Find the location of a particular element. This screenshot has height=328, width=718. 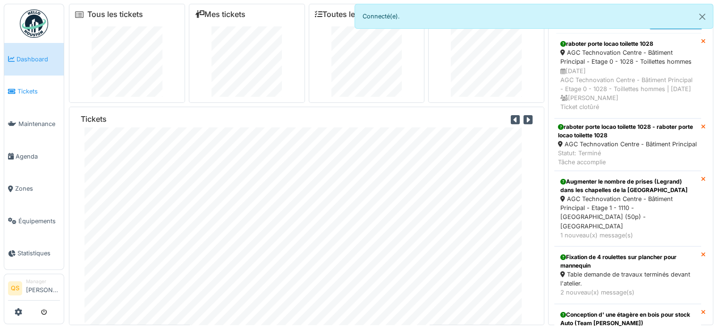

a: Fixation de 4 roulettes sur plancher pour mannequin Table demande de travaux terminés devant l'at... is located at coordinates (627, 275).